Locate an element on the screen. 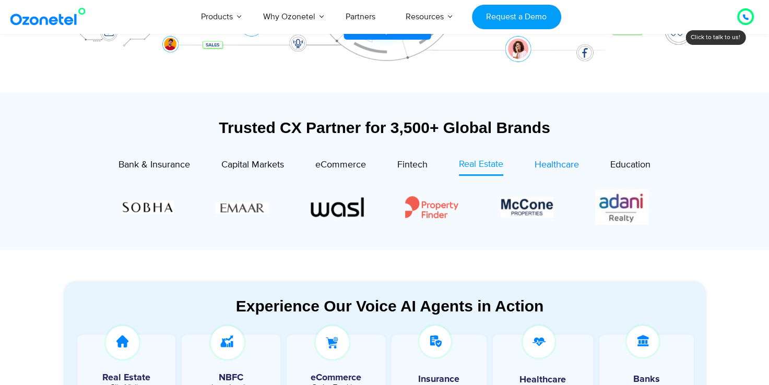  a: Fintech is located at coordinates (412, 167).